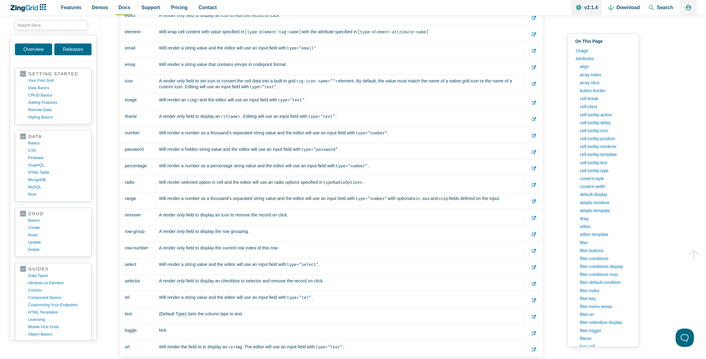 The width and height of the screenshot is (706, 359). I want to click on td: icon, so click(138, 84).